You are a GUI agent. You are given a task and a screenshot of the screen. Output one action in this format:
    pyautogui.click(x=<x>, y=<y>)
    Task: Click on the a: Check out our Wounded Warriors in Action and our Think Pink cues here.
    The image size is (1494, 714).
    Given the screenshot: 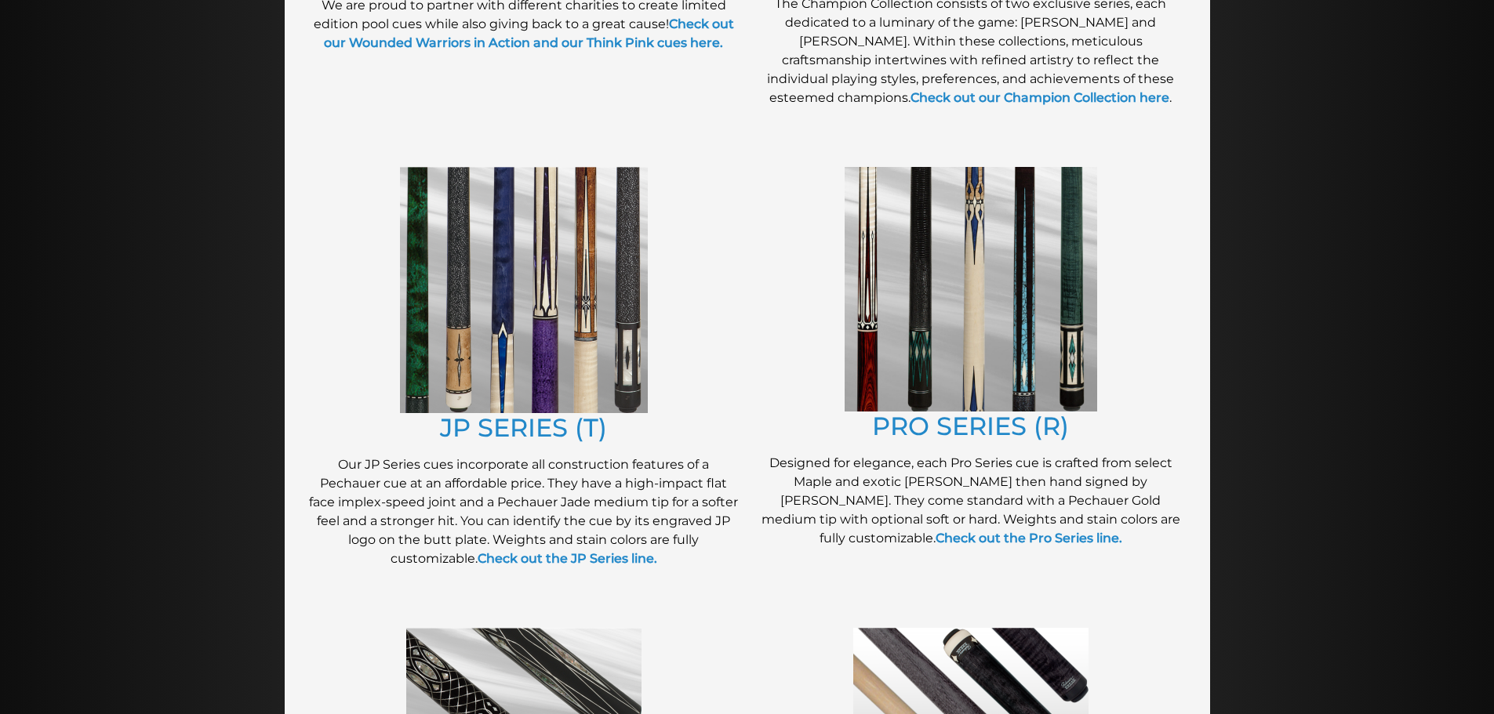 What is the action you would take?
    pyautogui.click(x=529, y=33)
    